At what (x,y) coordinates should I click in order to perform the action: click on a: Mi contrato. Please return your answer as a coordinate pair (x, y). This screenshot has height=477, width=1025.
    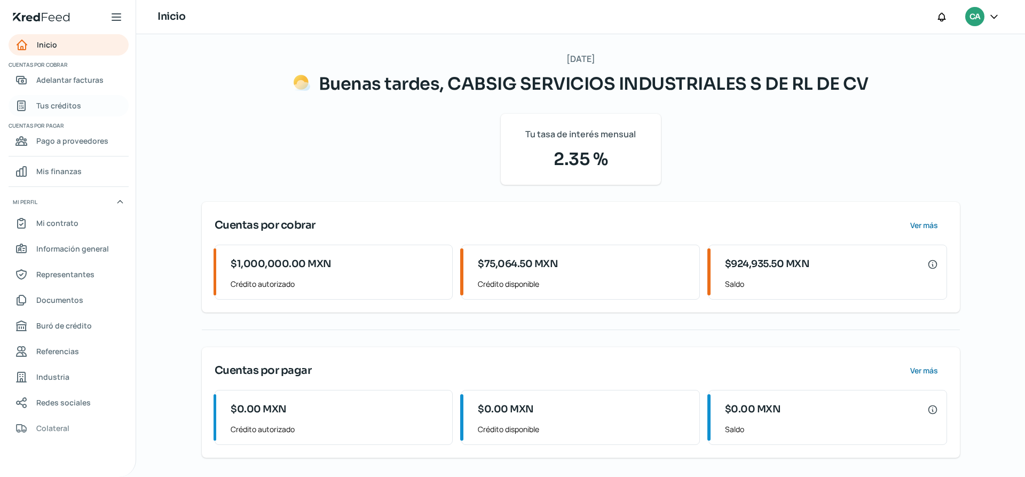
    Looking at the image, I should click on (68, 223).